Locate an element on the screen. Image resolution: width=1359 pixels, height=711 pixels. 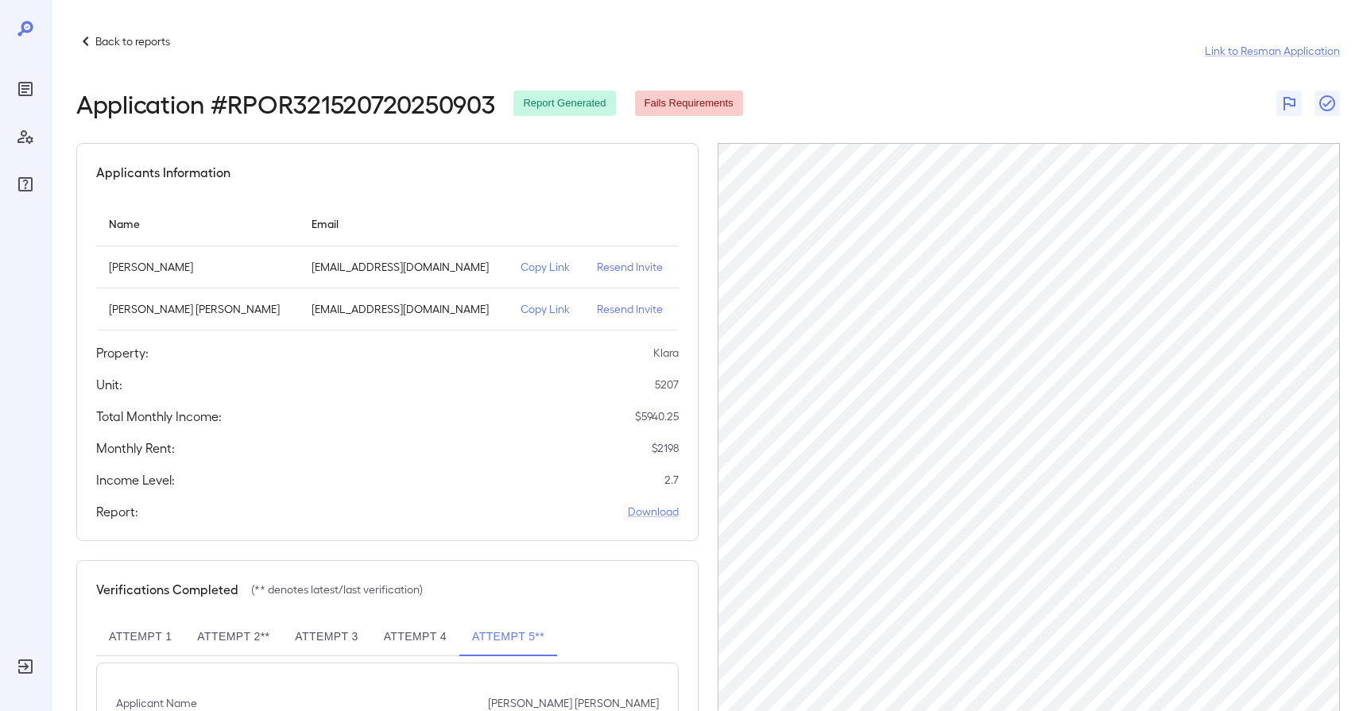
h5: Total Monthly Income: is located at coordinates (159, 417).